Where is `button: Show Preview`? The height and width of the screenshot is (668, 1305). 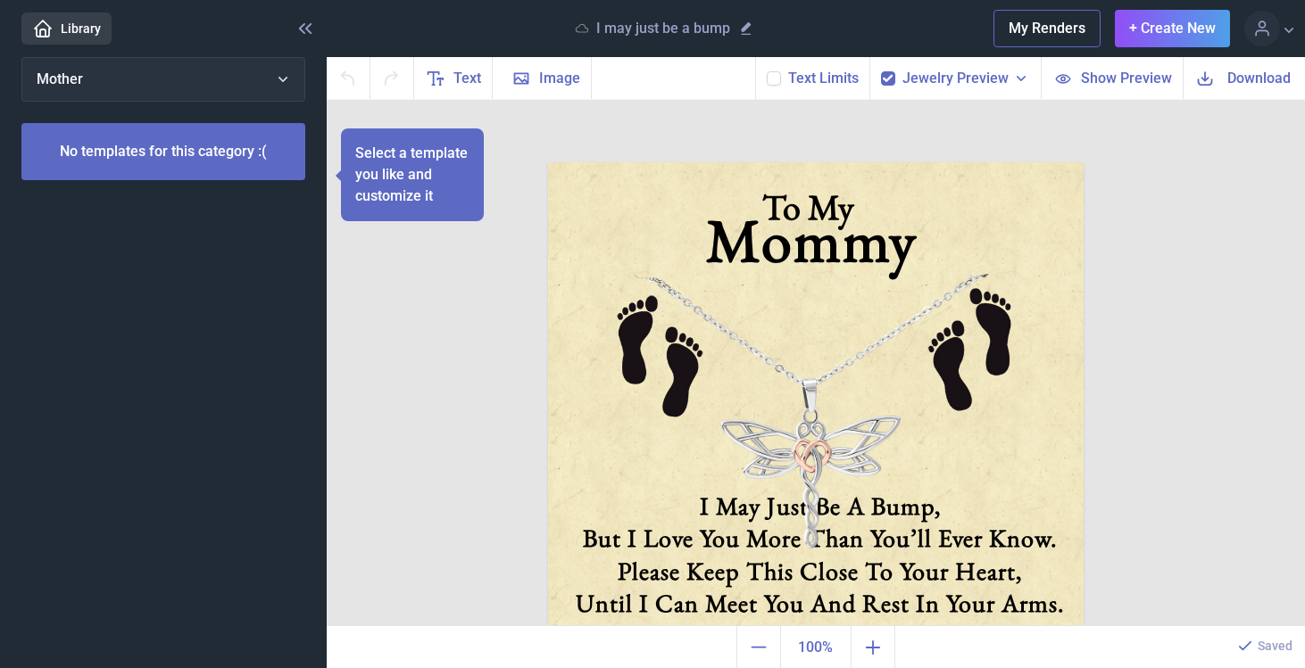 button: Show Preview is located at coordinates (1111, 78).